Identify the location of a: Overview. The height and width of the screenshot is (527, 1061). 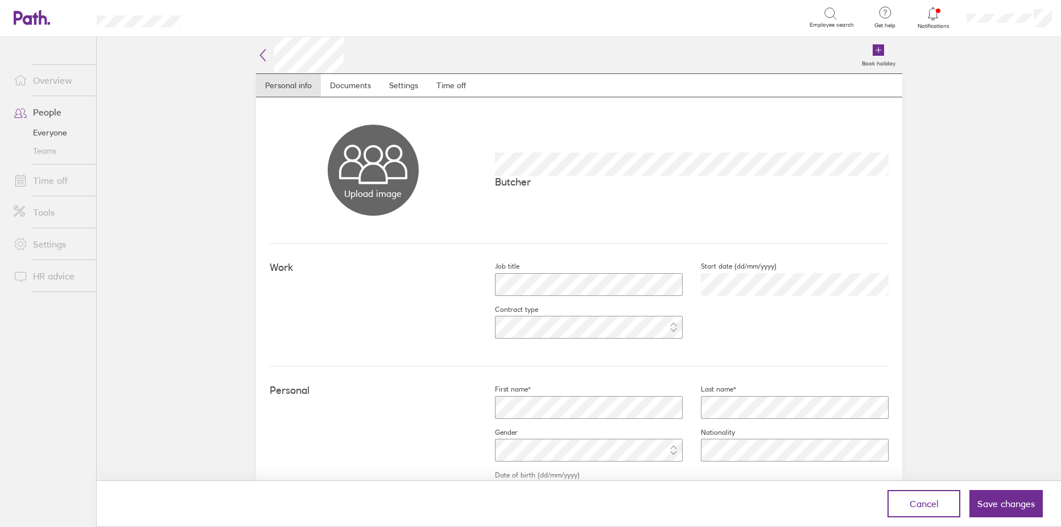
(50, 80).